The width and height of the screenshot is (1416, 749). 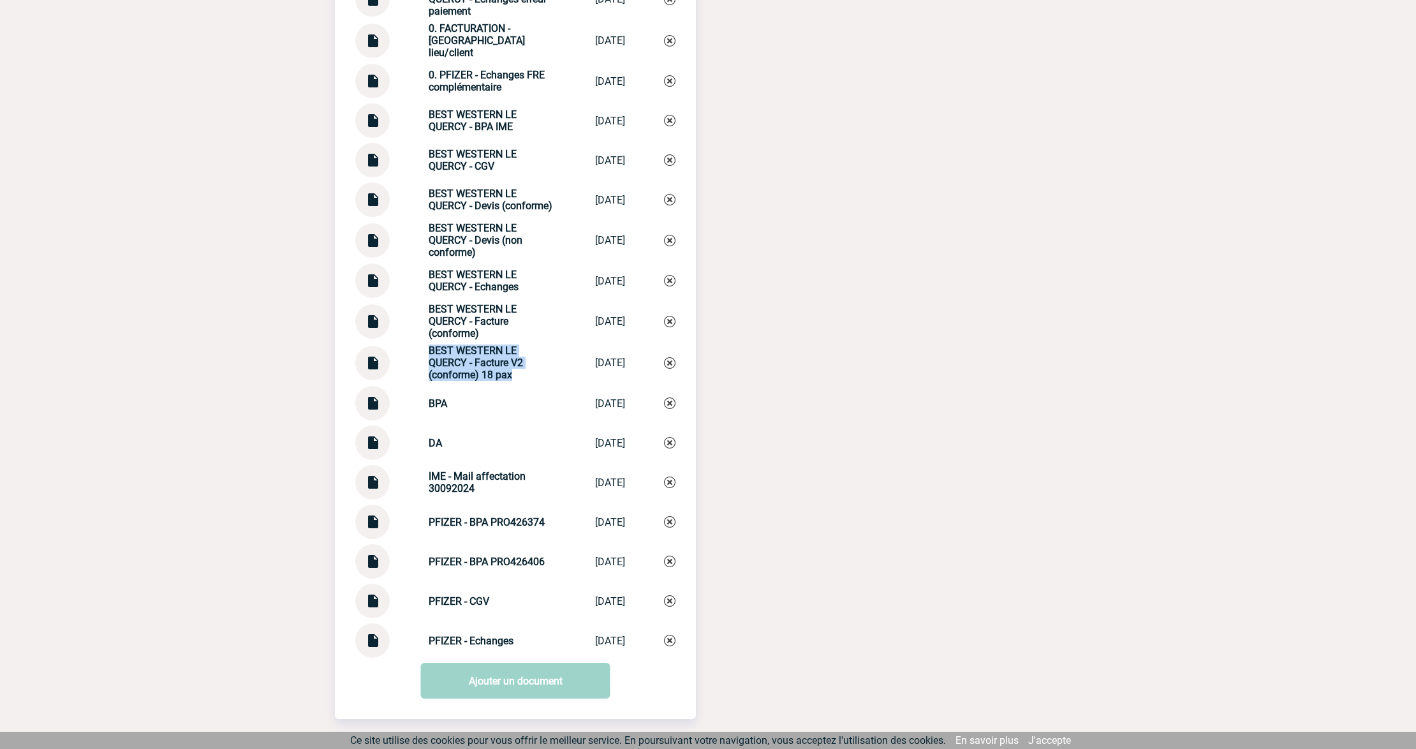 I want to click on strong: BEST WESTERN LE QUERCY - Facture (conforme), so click(x=473, y=321).